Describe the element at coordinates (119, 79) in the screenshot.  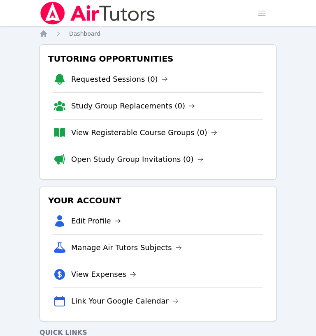
I see `a: Requested Sessions (0)` at that location.